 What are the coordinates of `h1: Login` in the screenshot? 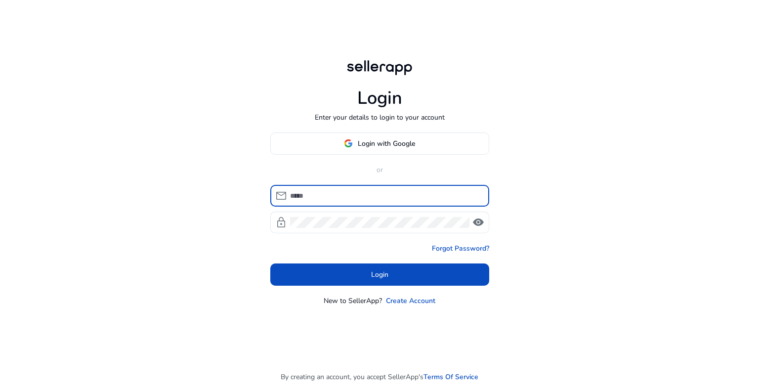 It's located at (379, 98).